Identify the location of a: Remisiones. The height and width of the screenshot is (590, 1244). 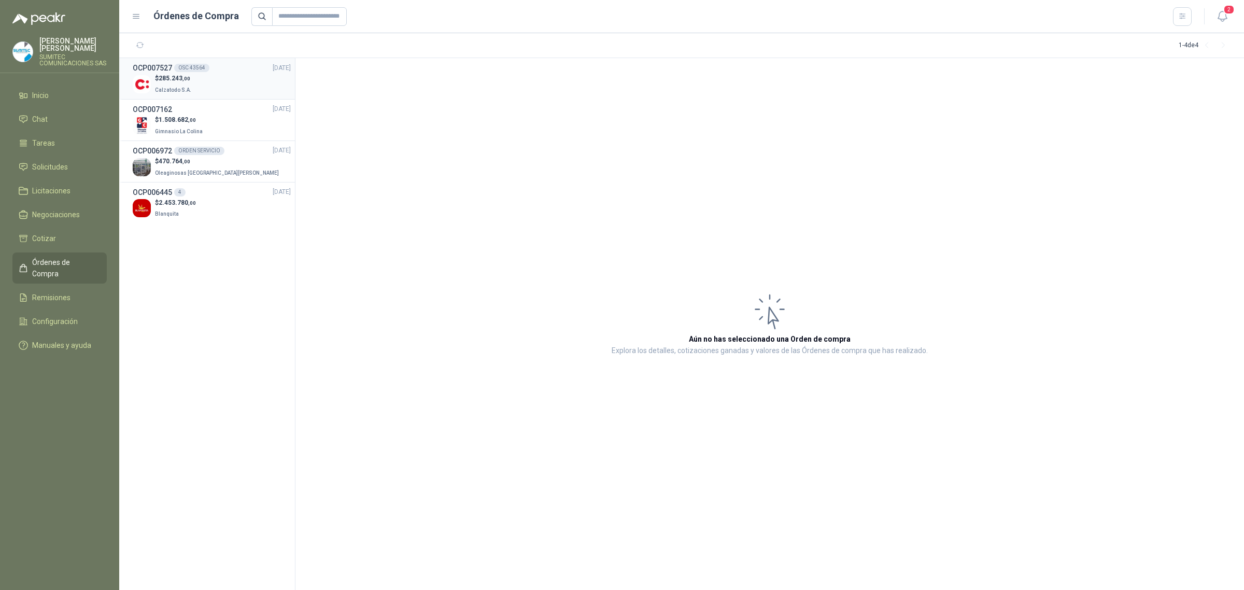
(60, 297).